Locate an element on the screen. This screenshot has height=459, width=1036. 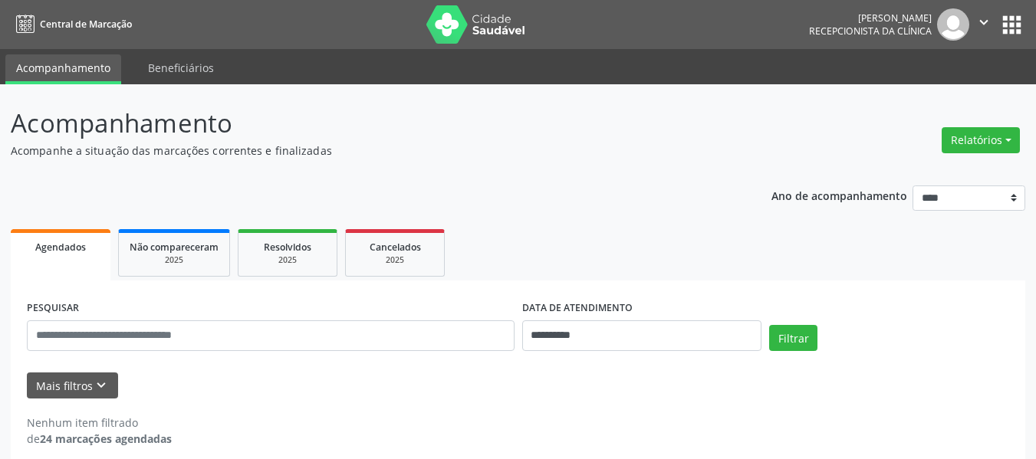
span: Central de Marcação is located at coordinates (86, 24).